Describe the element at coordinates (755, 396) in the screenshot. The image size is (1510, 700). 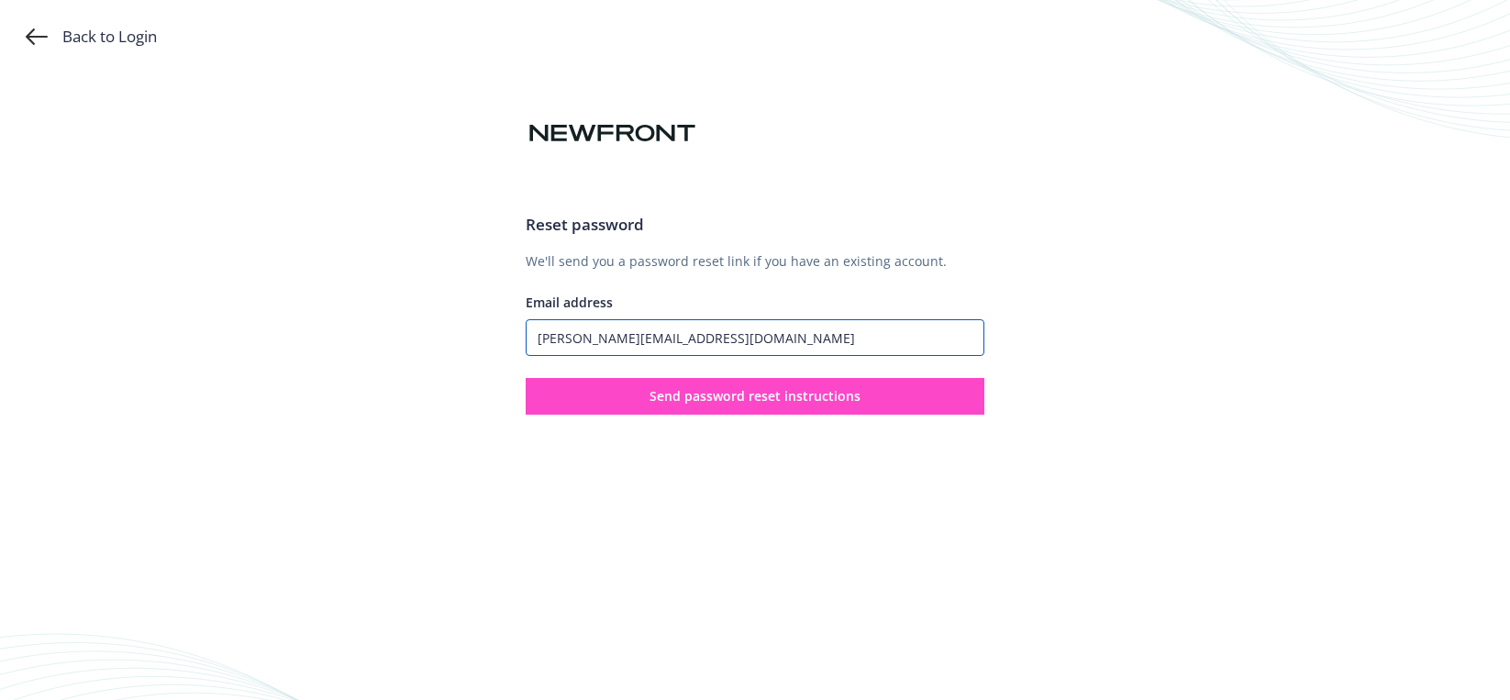
I see `button: Send password reset instructions` at that location.